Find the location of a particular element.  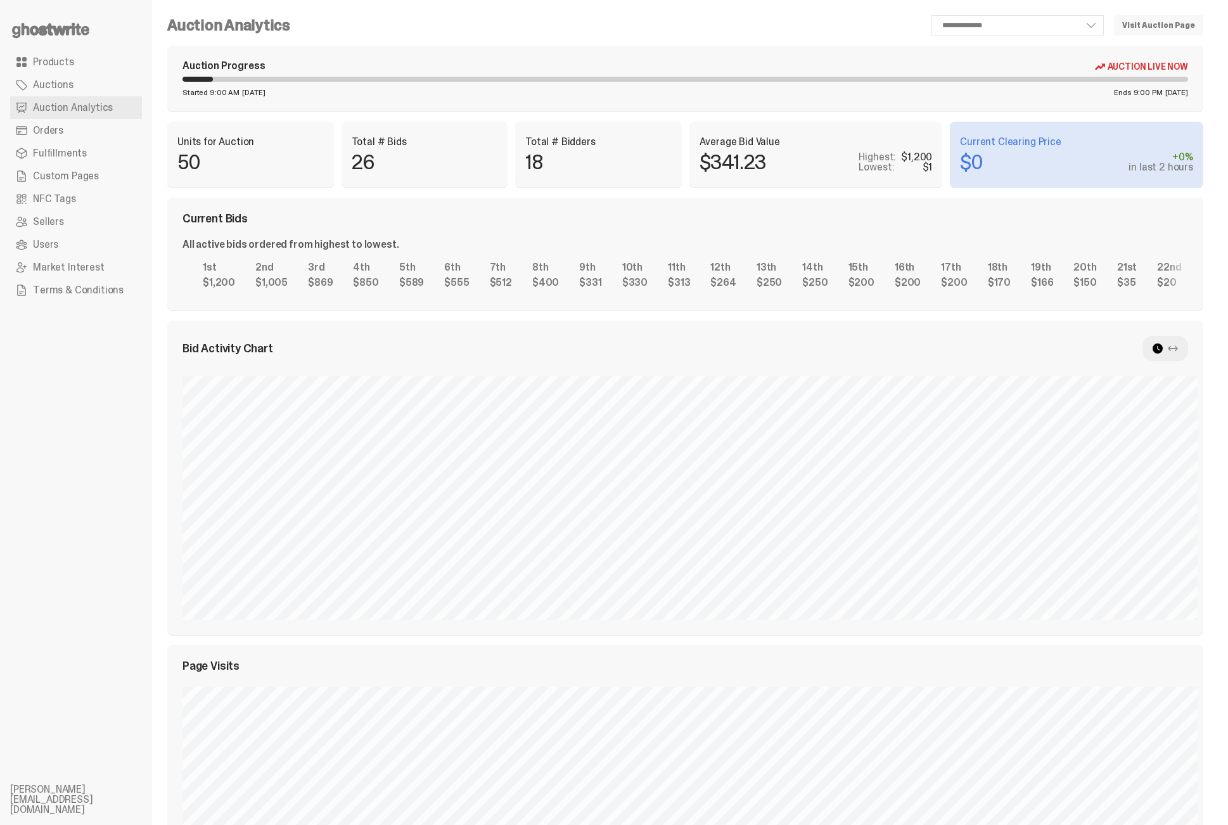

span: Custom Pages is located at coordinates (66, 176).